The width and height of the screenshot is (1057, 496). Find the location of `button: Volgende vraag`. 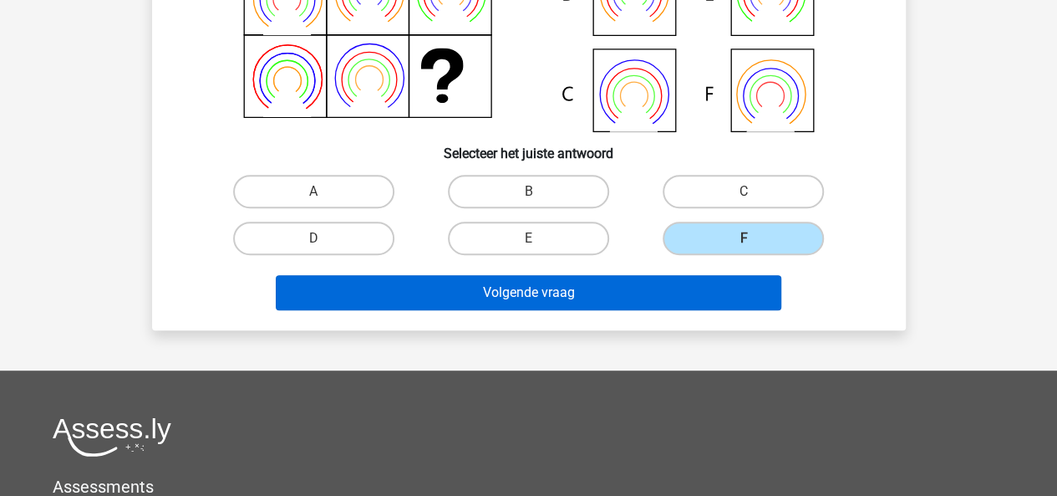

button: Volgende vraag is located at coordinates (528, 293).